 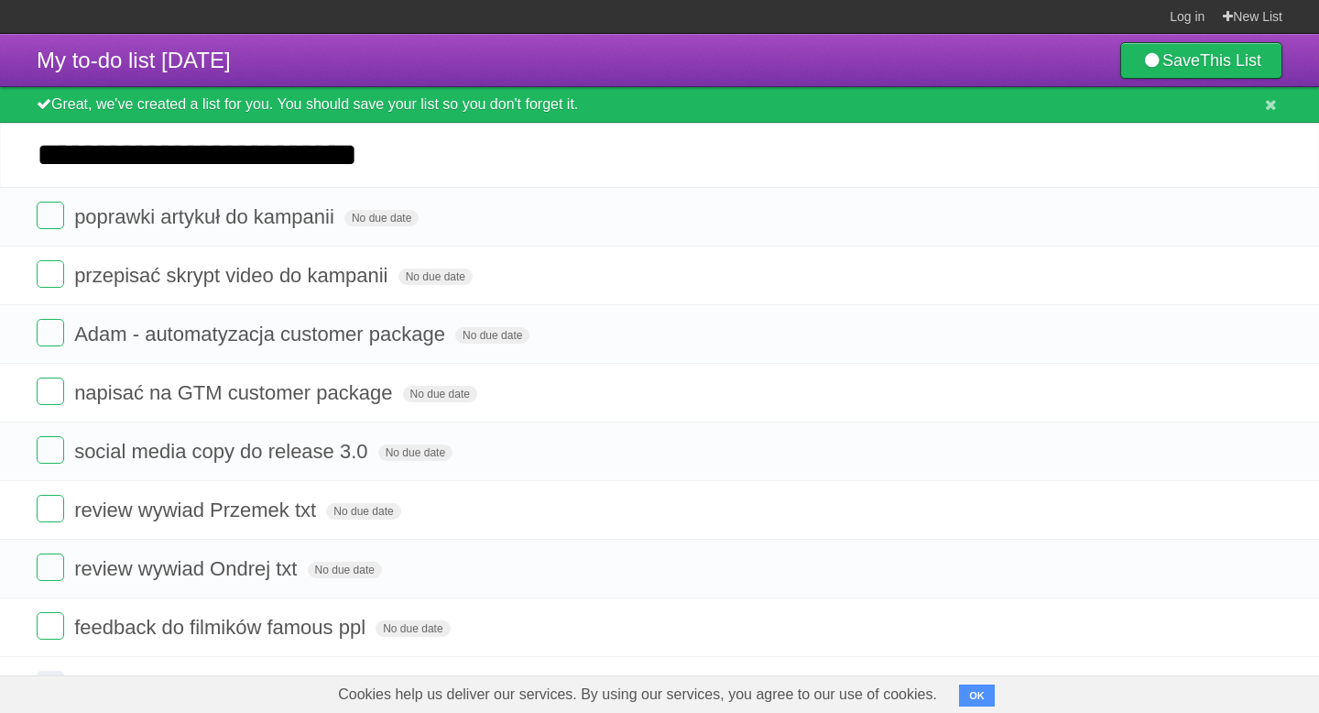 What do you see at coordinates (977, 695) in the screenshot?
I see `button: OK` at bounding box center [977, 695].